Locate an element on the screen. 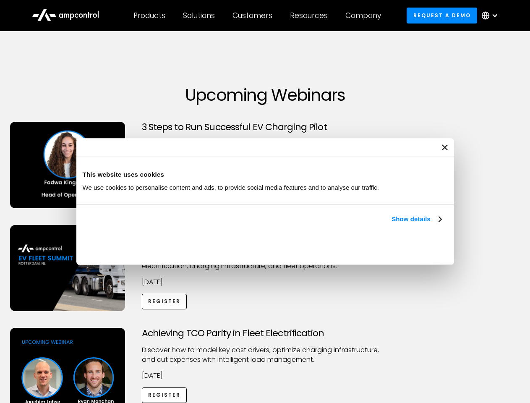 Image resolution: width=530 pixels, height=403 pixels. div: Resources is located at coordinates (309, 16).